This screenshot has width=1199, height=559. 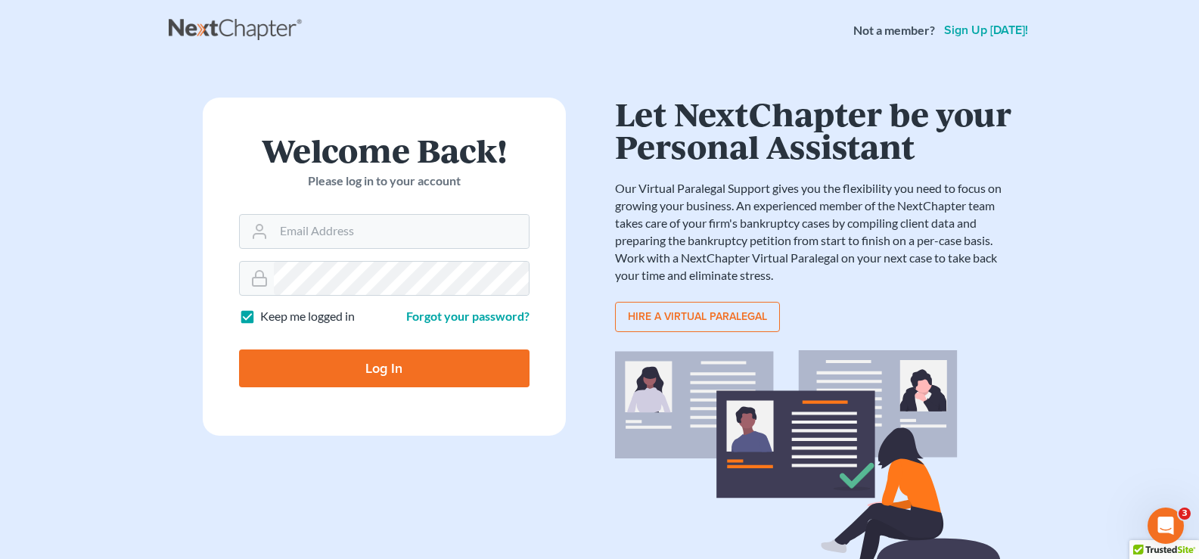 I want to click on input: Log In, so click(x=384, y=369).